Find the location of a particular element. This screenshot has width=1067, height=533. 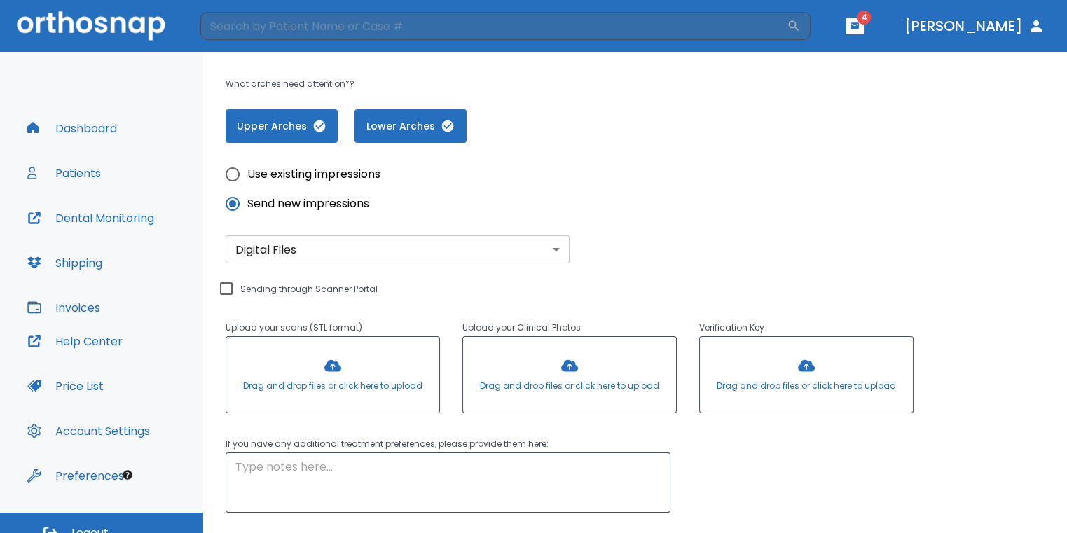

button: Dental Monitoring is located at coordinates (90, 218).